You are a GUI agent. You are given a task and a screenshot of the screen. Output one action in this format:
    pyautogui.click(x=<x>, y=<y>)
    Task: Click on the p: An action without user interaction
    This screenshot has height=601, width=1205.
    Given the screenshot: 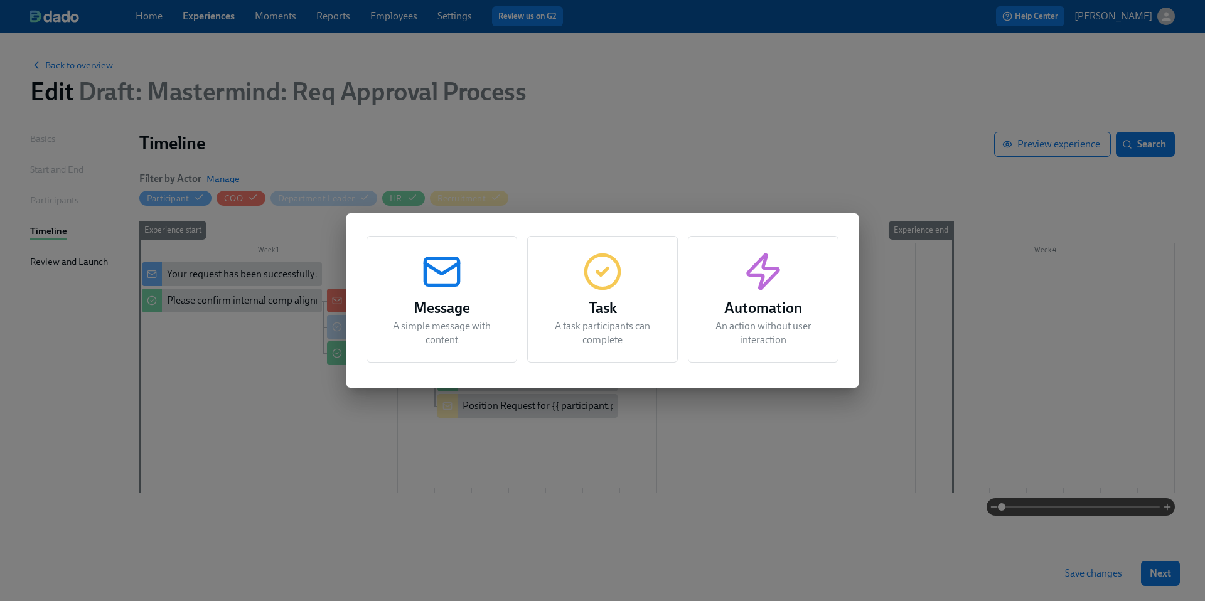 What is the action you would take?
    pyautogui.click(x=763, y=333)
    